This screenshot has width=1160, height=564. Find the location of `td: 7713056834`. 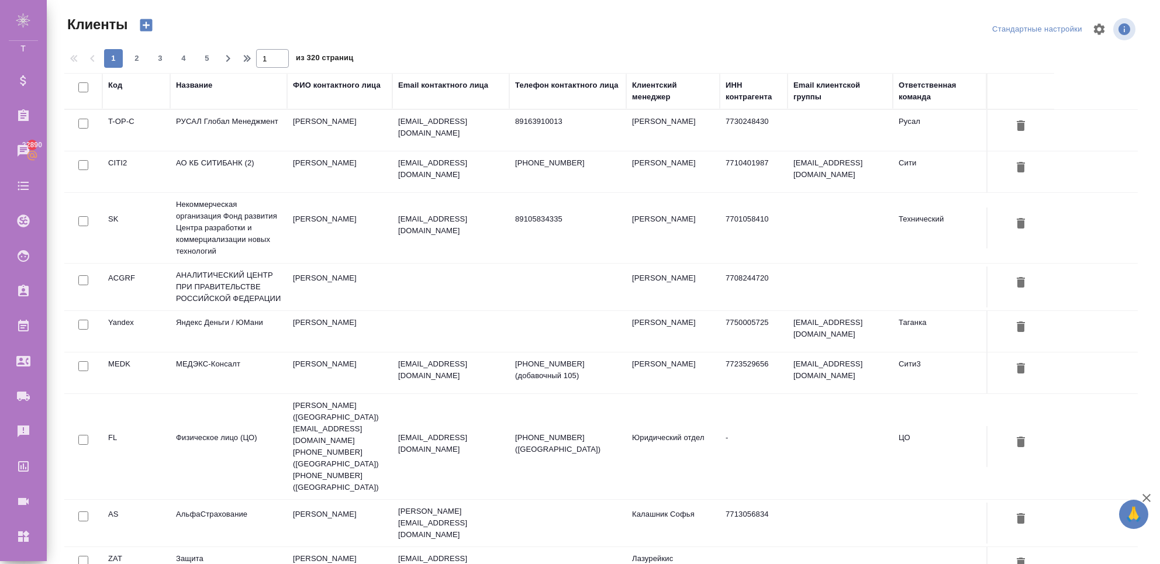

td: 7713056834 is located at coordinates (754, 523).